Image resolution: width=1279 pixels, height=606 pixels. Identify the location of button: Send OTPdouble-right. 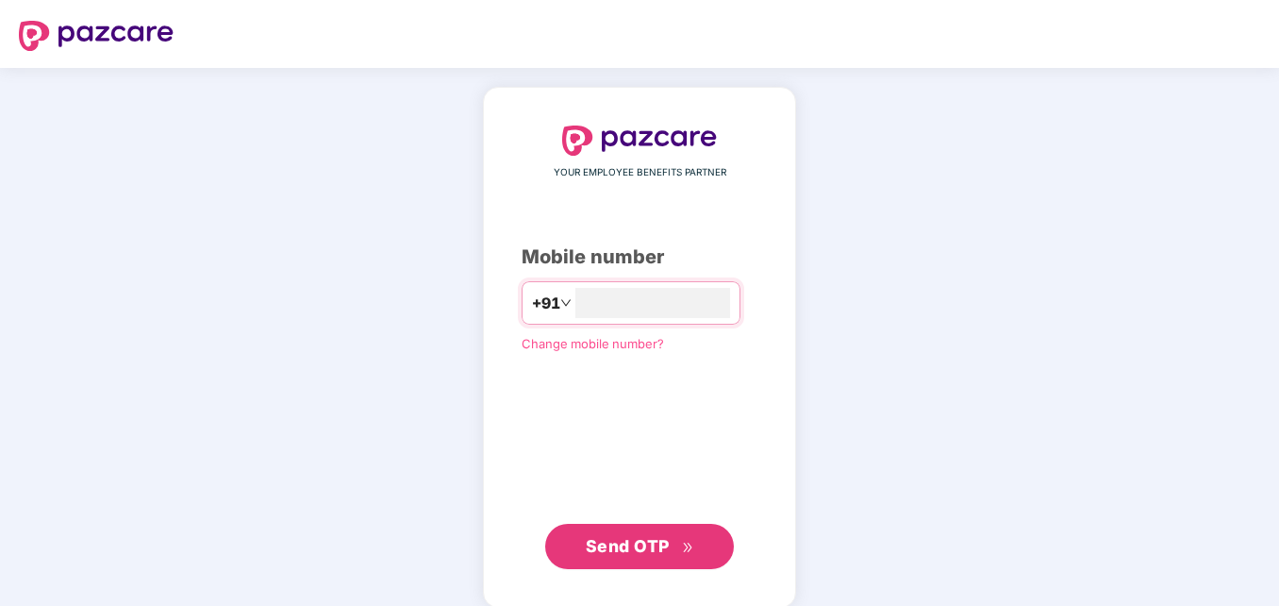
(640, 546).